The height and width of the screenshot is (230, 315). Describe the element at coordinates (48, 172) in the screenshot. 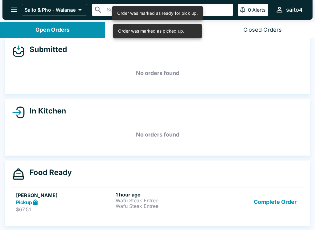

I see `h4: Food Ready` at that location.